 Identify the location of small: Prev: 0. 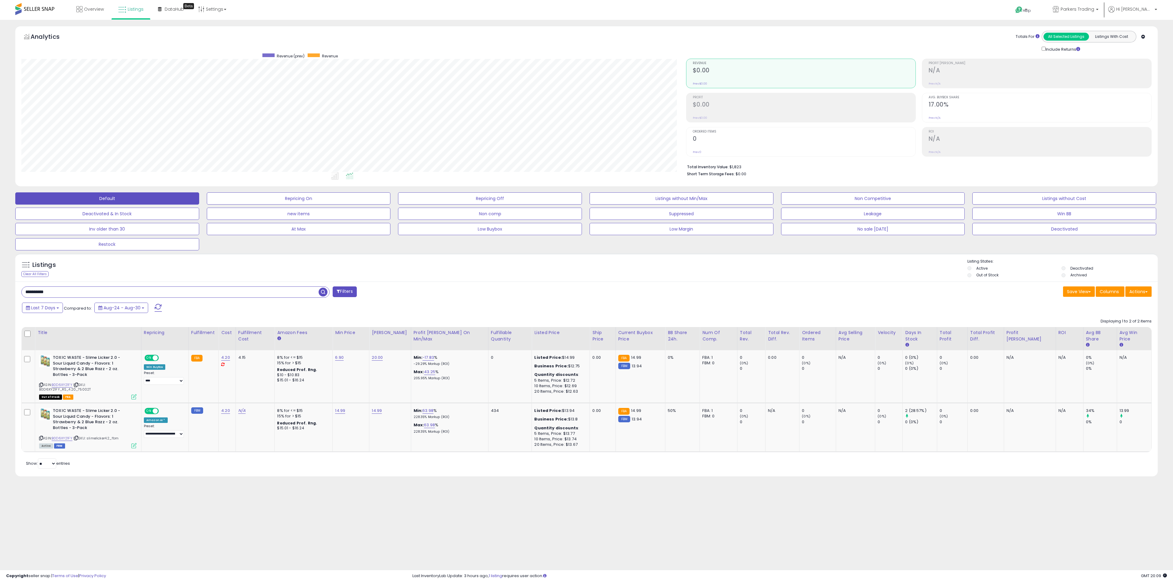
(697, 152).